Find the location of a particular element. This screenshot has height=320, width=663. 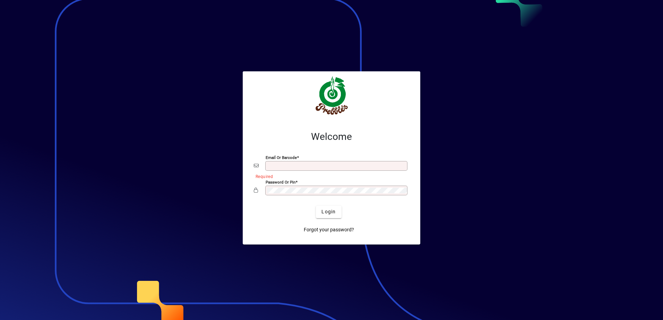

button: Login is located at coordinates (328, 212).